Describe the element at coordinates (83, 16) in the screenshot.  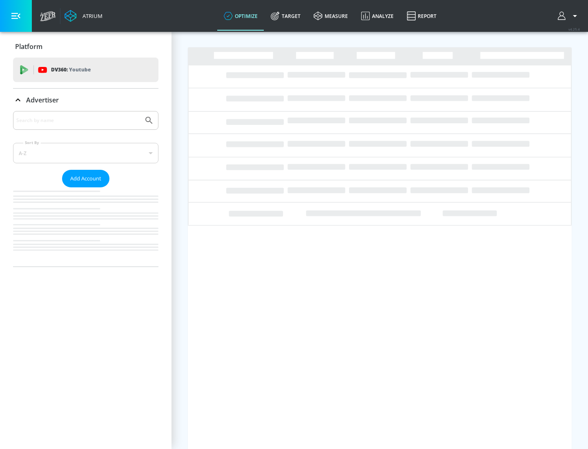
I see `a: Atrium` at that location.